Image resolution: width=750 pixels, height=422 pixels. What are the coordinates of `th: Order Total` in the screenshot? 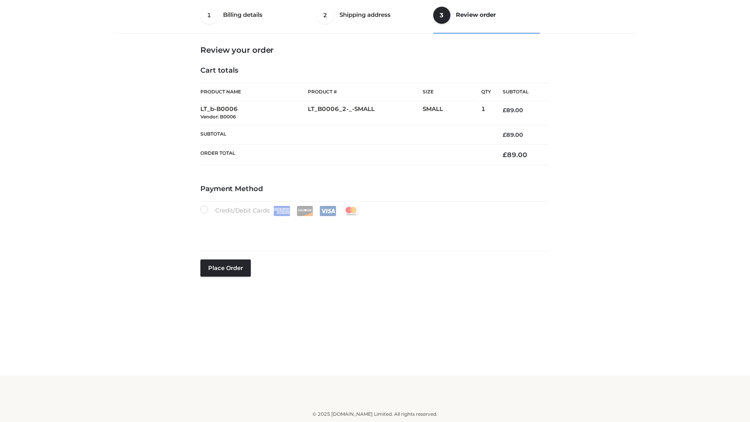 It's located at (346, 155).